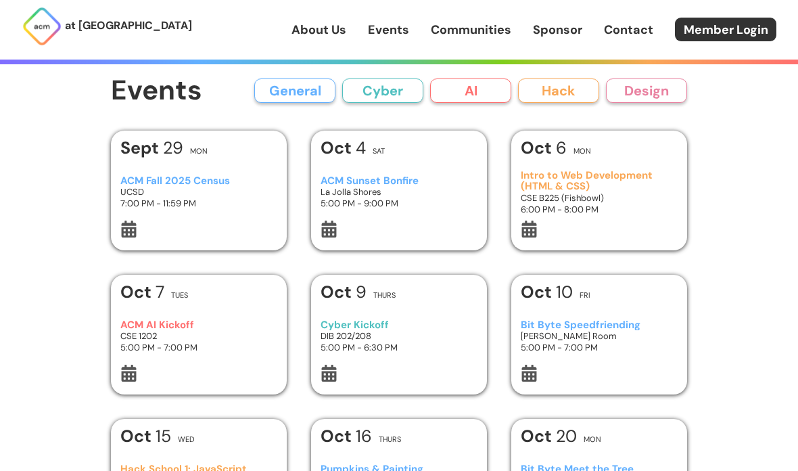 Image resolution: width=798 pixels, height=471 pixels. Describe the element at coordinates (199, 191) in the screenshot. I see `h3: UCSD` at that location.